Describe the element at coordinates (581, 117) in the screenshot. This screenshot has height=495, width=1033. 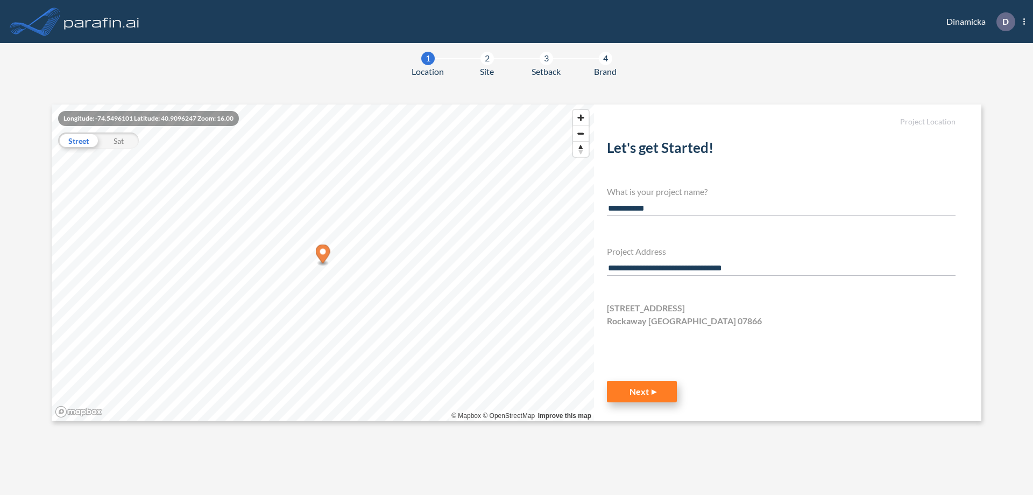
I see `span: Zoom in` at that location.